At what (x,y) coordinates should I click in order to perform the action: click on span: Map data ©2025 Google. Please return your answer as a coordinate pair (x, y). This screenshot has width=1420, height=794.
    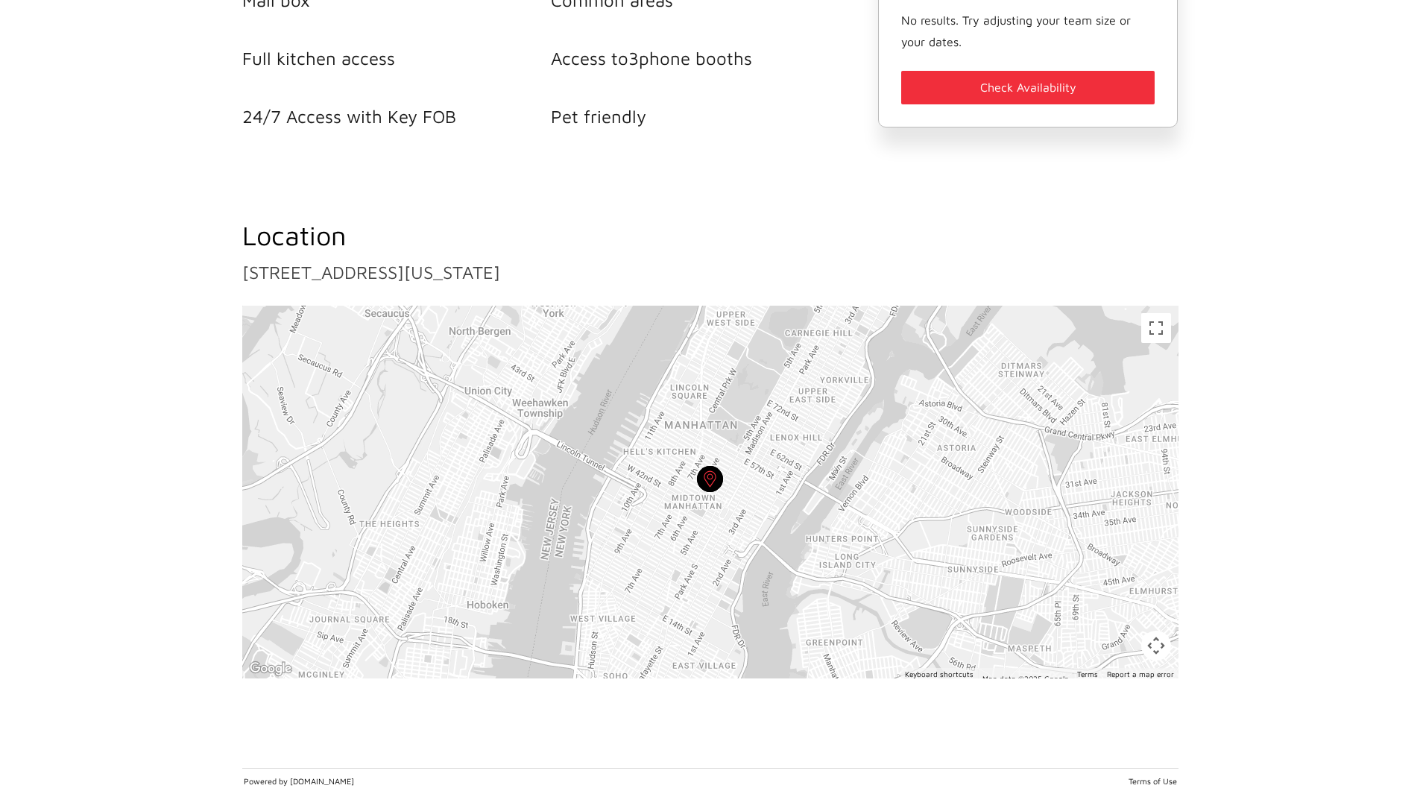
    Looking at the image, I should click on (1025, 678).